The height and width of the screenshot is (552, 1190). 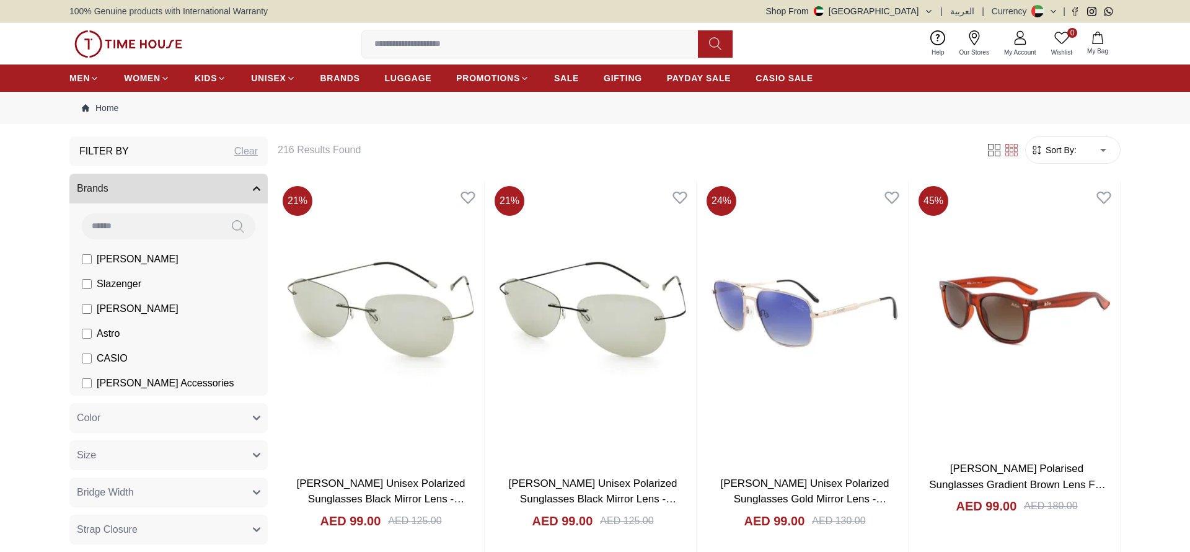 What do you see at coordinates (1017, 316) in the screenshot?
I see `a: Lee Cooper Polarised Sunglasses Gradient Brown Lens For Beautiful Women - LC1018C03` at bounding box center [1017, 316].